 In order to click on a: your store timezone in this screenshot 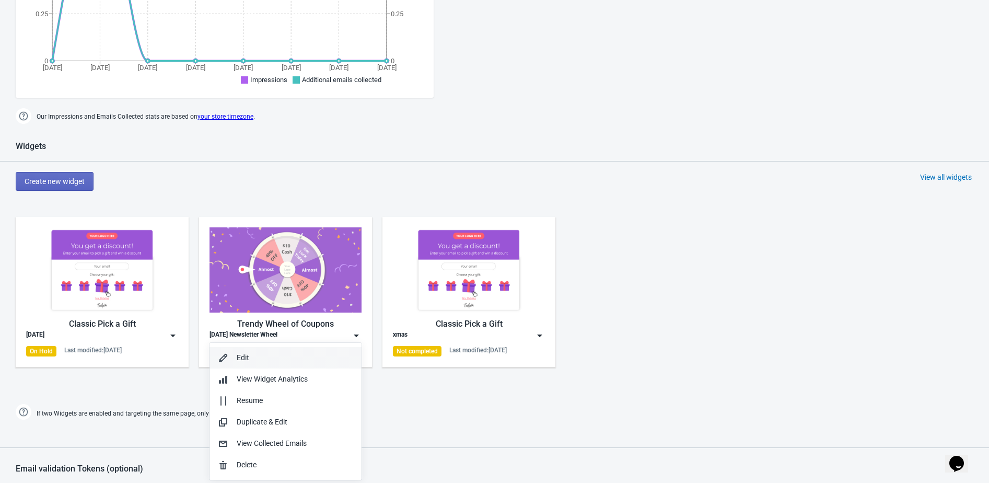, I will do `click(225, 116)`.